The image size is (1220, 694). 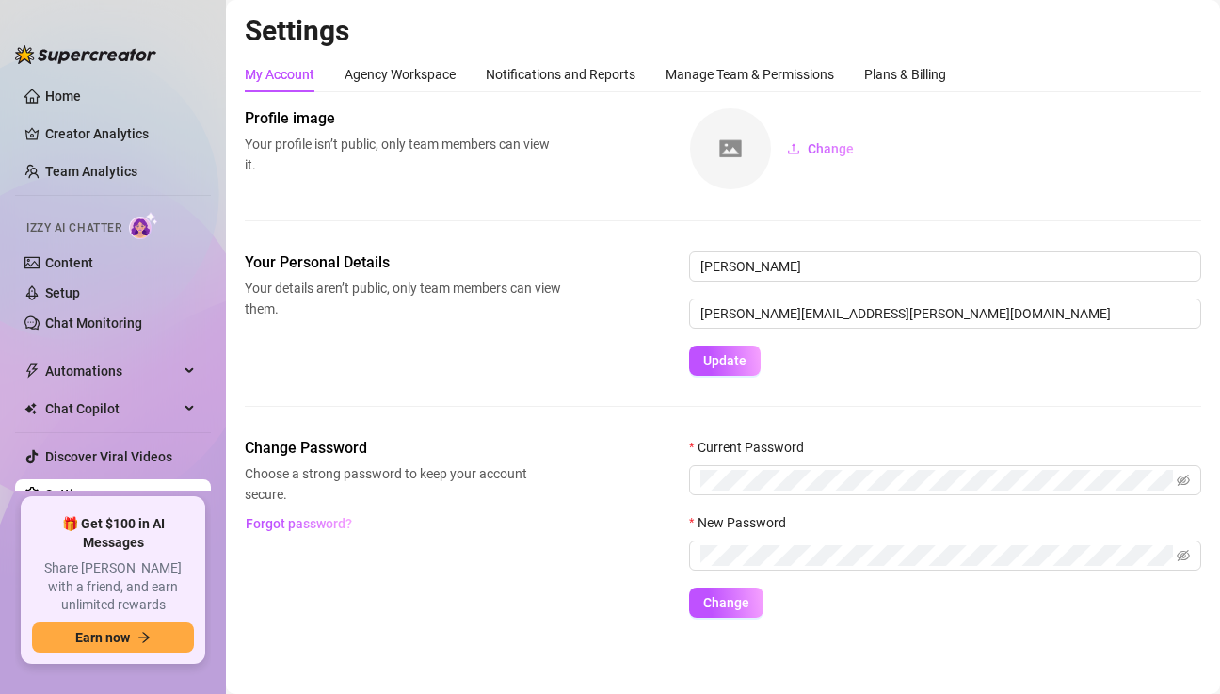 What do you see at coordinates (403, 298) in the screenshot?
I see `span: Your details aren’t public, only team members can view them.` at bounding box center [403, 298].